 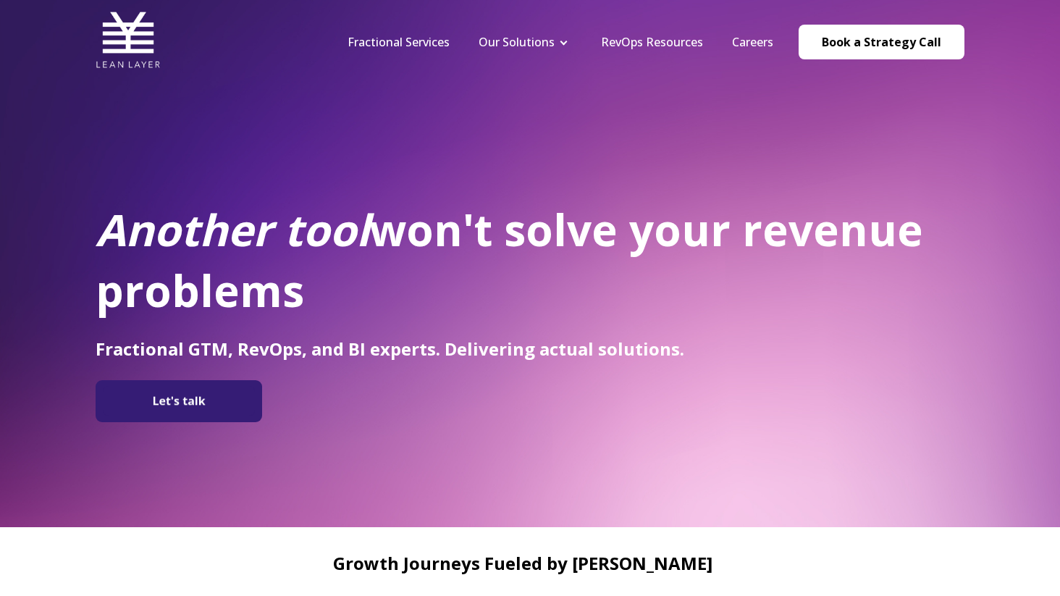 What do you see at coordinates (652, 42) in the screenshot?
I see `a: RevOps Resources` at bounding box center [652, 42].